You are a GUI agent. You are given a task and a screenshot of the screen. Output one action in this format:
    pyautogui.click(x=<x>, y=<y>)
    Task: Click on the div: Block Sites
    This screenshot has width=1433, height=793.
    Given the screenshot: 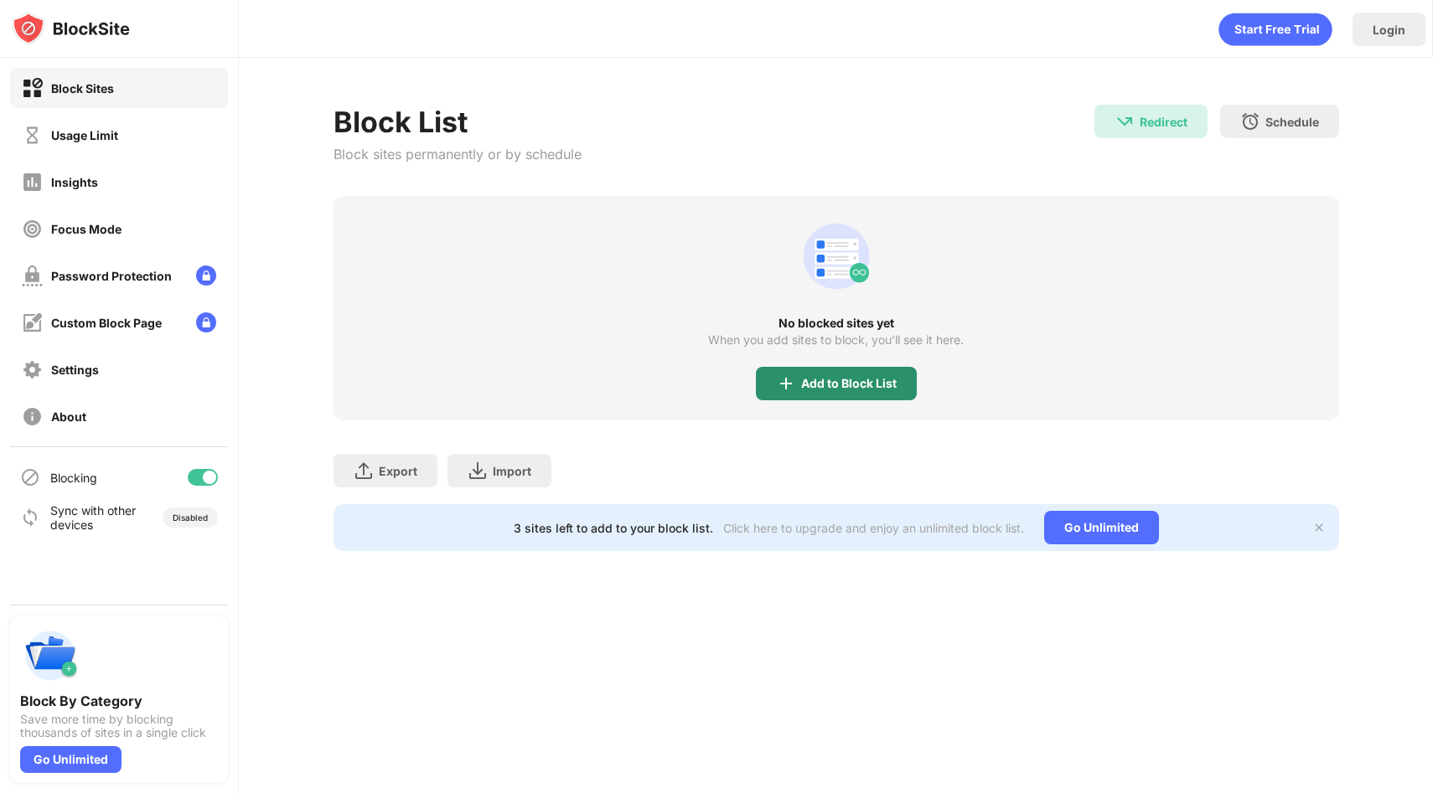 What is the action you would take?
    pyautogui.click(x=82, y=88)
    